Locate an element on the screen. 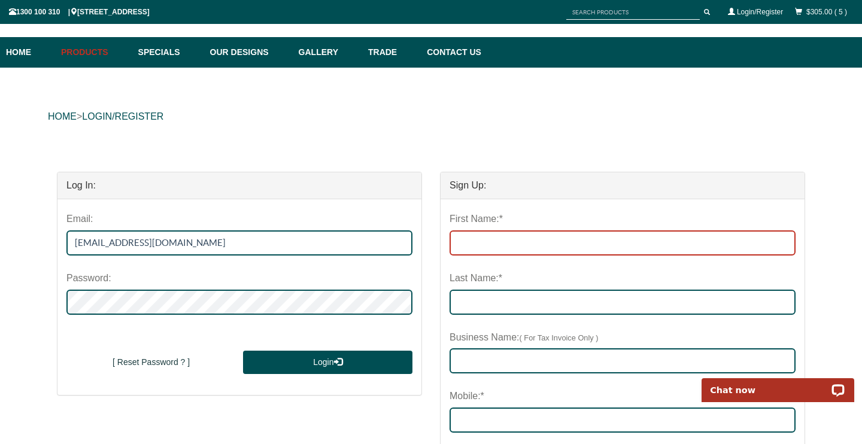 The height and width of the screenshot is (444, 862). a: Trade is located at coordinates (391, 52).